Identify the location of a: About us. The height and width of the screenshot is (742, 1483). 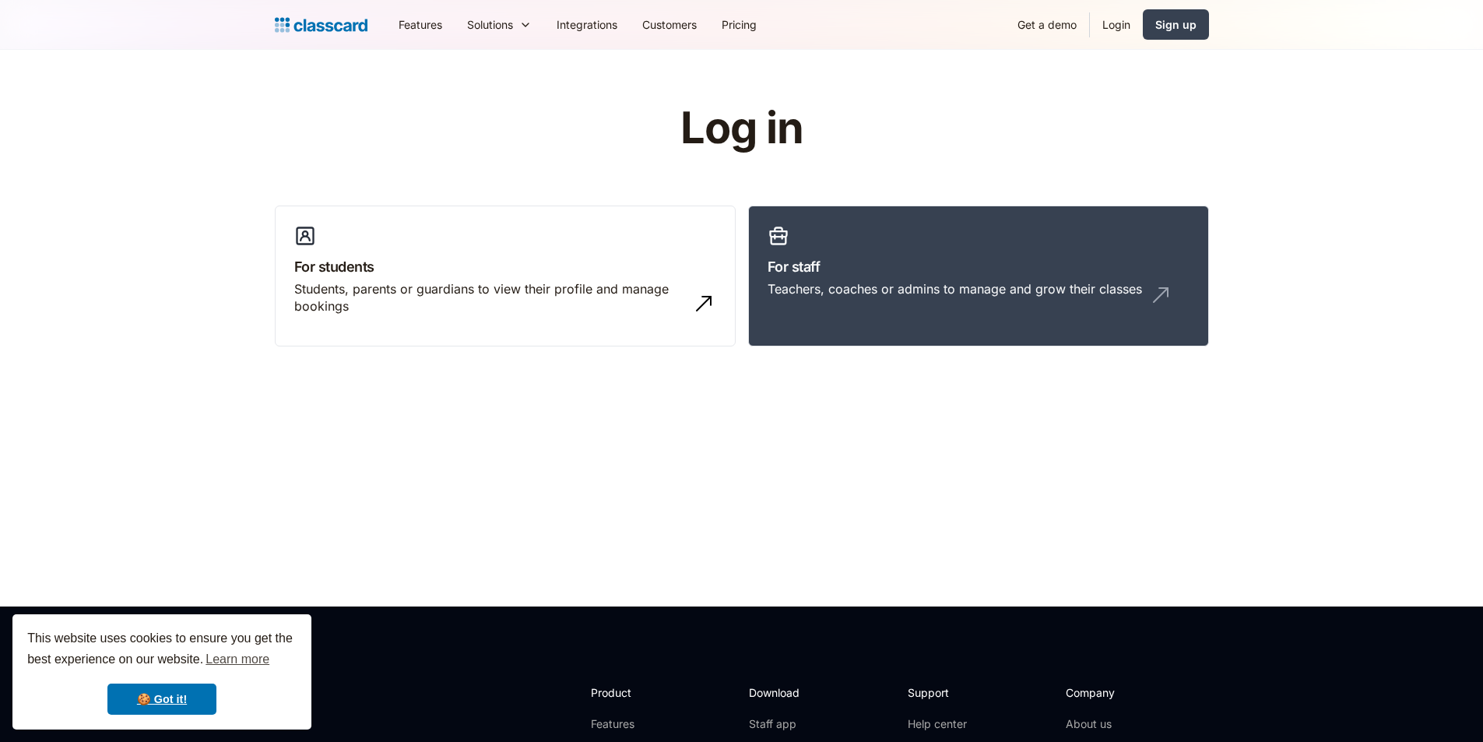
(1117, 724).